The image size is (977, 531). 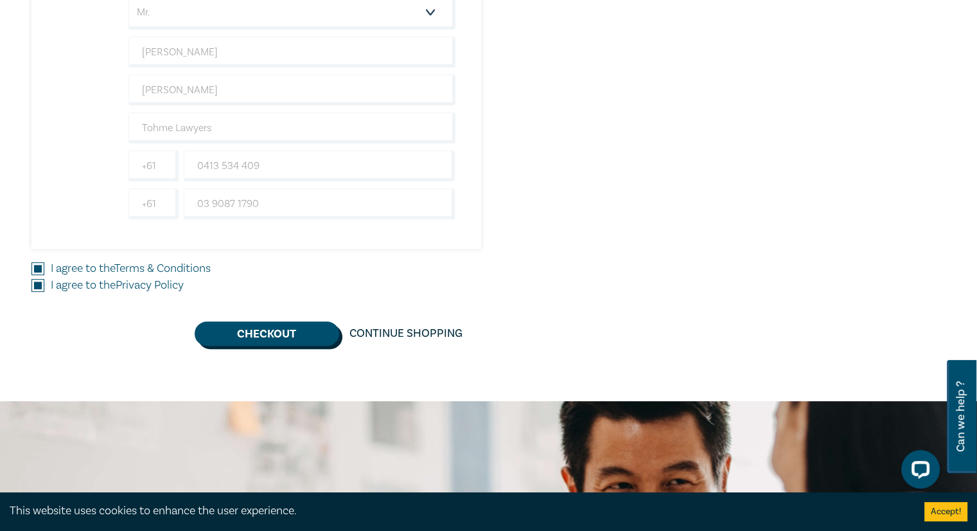 What do you see at coordinates (30, 24) in the screenshot?
I see `button: Open LiveChat chat widget` at bounding box center [30, 24].